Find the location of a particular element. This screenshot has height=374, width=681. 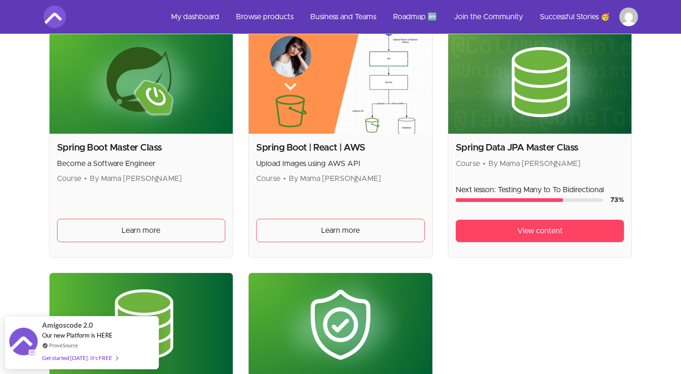

span: View content is located at coordinates (540, 231).